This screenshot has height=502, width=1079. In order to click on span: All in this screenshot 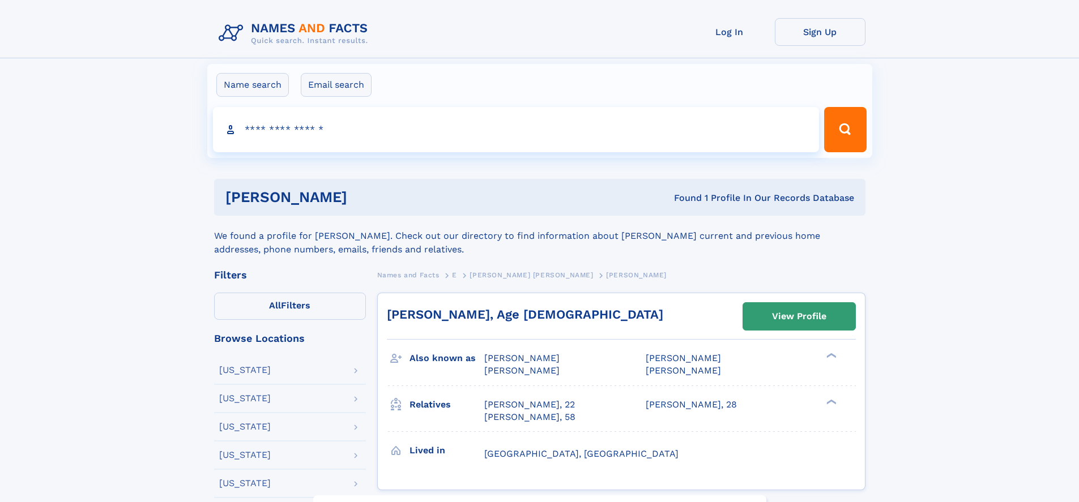, I will do `click(275, 305)`.